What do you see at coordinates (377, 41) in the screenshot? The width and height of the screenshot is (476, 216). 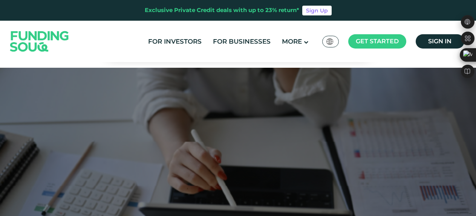 I see `span: Get started` at bounding box center [377, 41].